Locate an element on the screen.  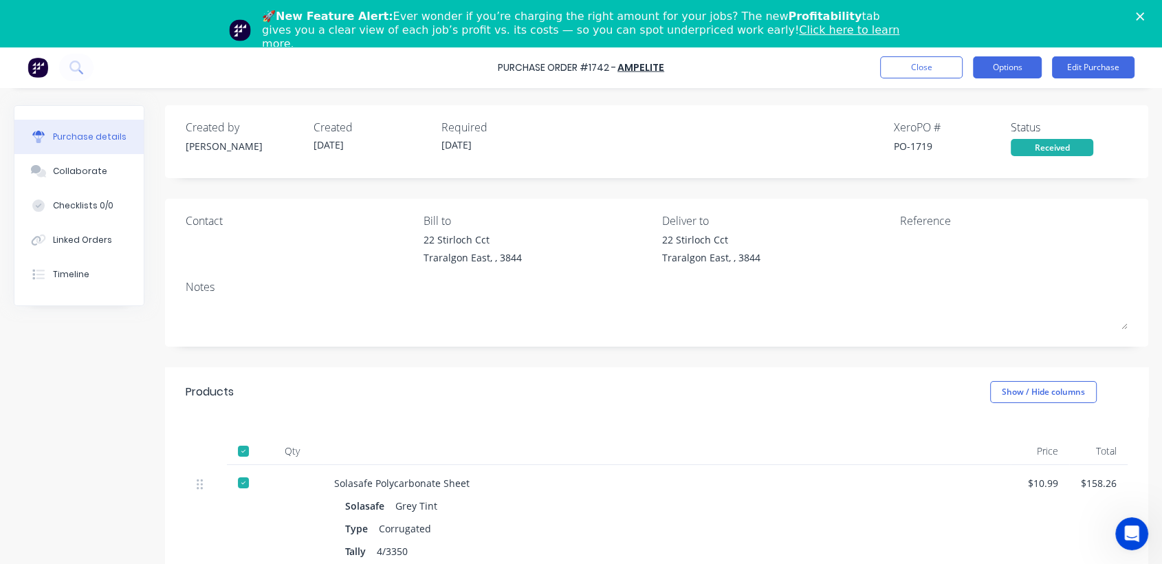
img: Profile image for Team is located at coordinates (240, 30).